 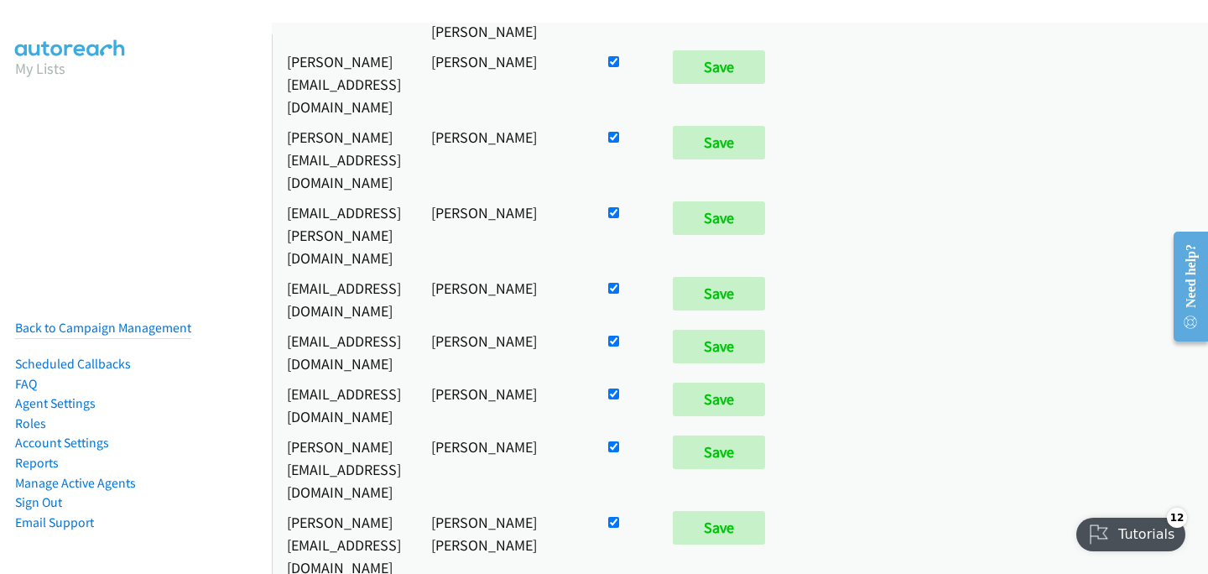 I want to click on a: My Lists, so click(x=40, y=68).